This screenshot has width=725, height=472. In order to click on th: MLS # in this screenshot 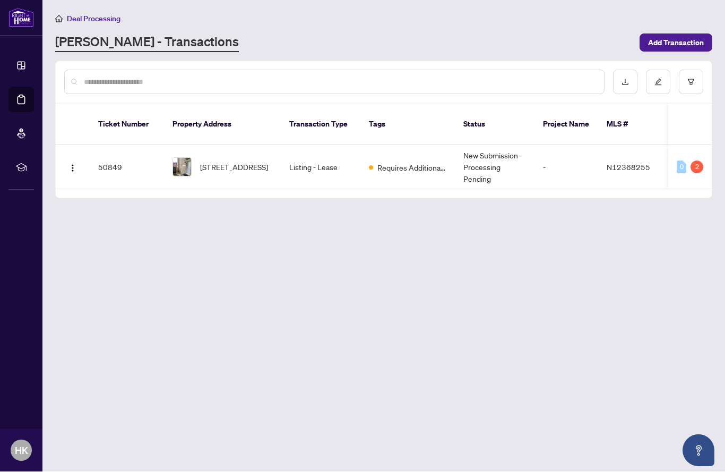, I will do `click(630, 125)`.